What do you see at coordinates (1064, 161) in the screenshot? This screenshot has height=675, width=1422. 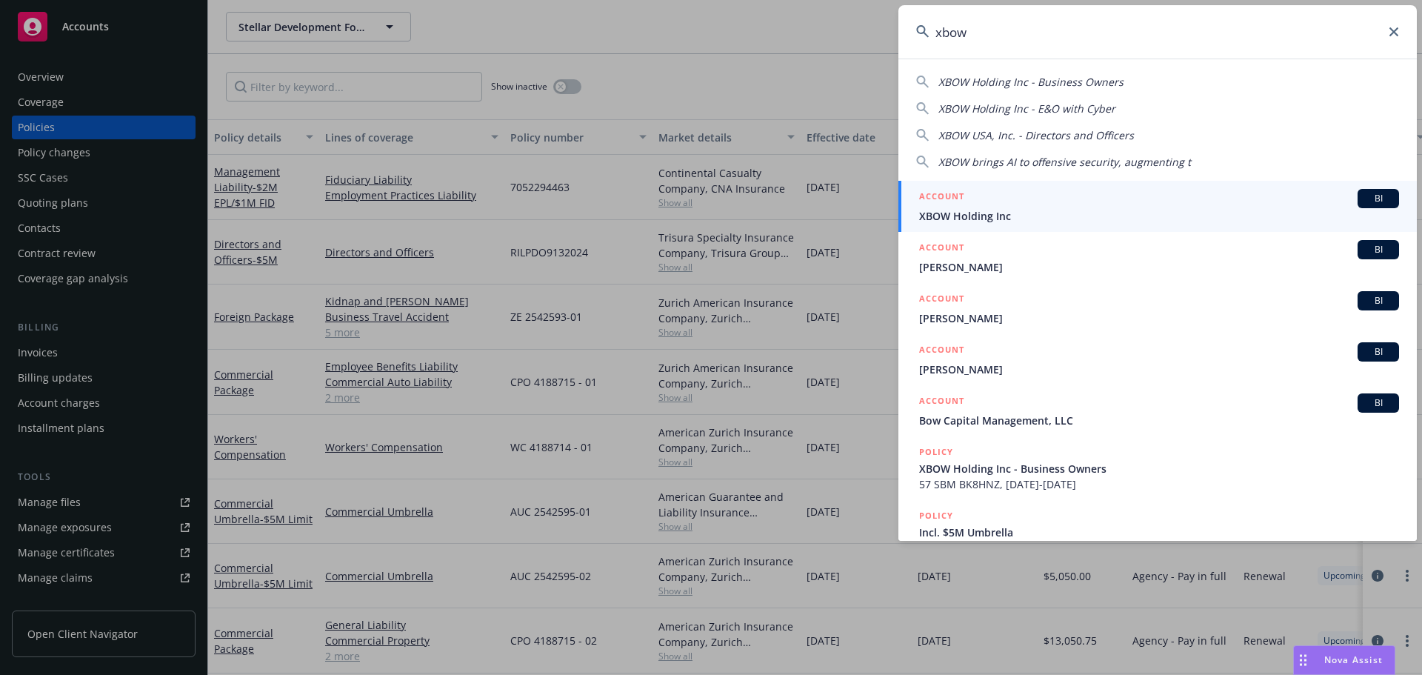 I see `span: XBOW brings AI to offensive security, augmenting t` at bounding box center [1064, 161].